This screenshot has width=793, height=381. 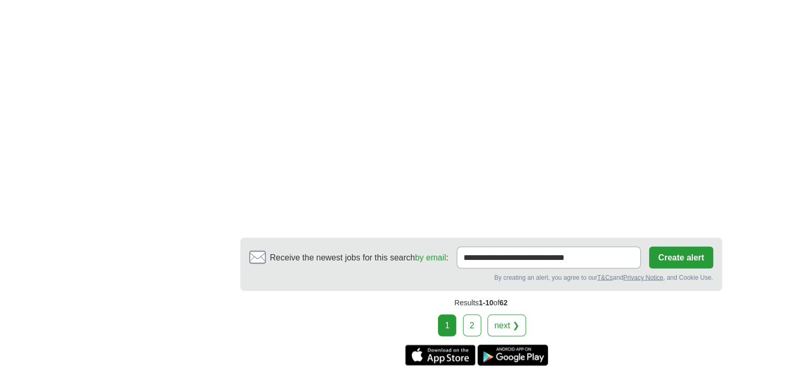 I want to click on span: 62, so click(x=504, y=302).